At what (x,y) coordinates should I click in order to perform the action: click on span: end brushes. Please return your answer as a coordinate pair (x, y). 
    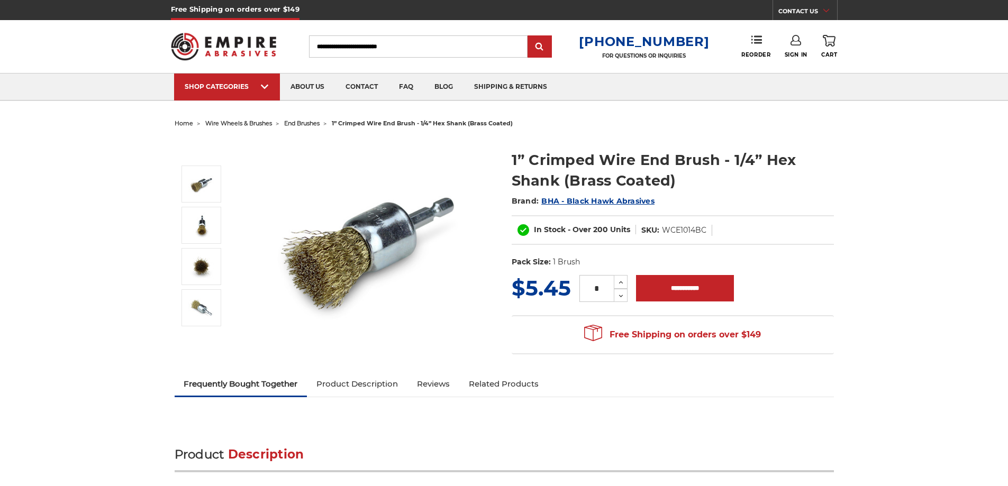
    Looking at the image, I should click on (302, 123).